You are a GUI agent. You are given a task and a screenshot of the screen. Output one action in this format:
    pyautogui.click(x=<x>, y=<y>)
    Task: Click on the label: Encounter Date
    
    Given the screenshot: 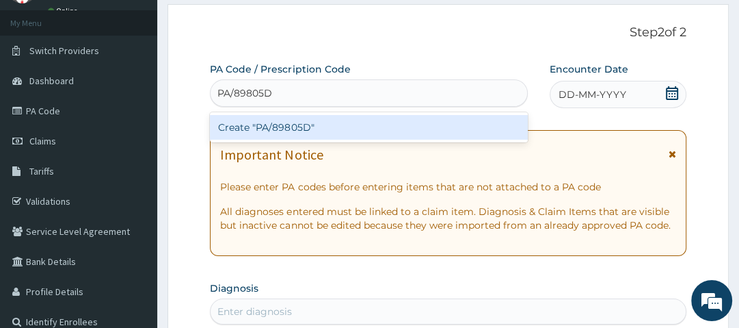 What is the action you would take?
    pyautogui.click(x=589, y=69)
    